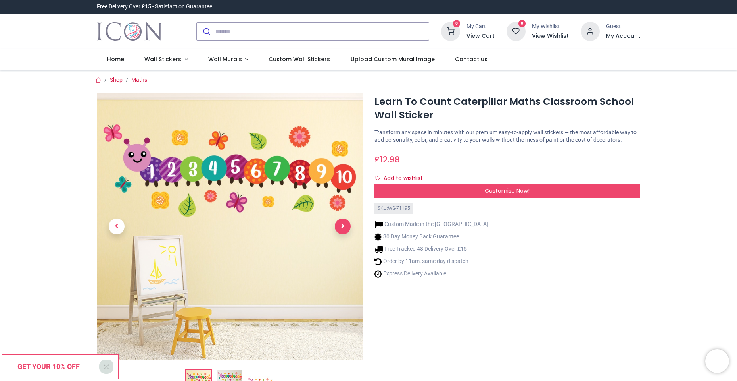 The height and width of the screenshot is (381, 737). I want to click on i: Add to wishlist, so click(378, 178).